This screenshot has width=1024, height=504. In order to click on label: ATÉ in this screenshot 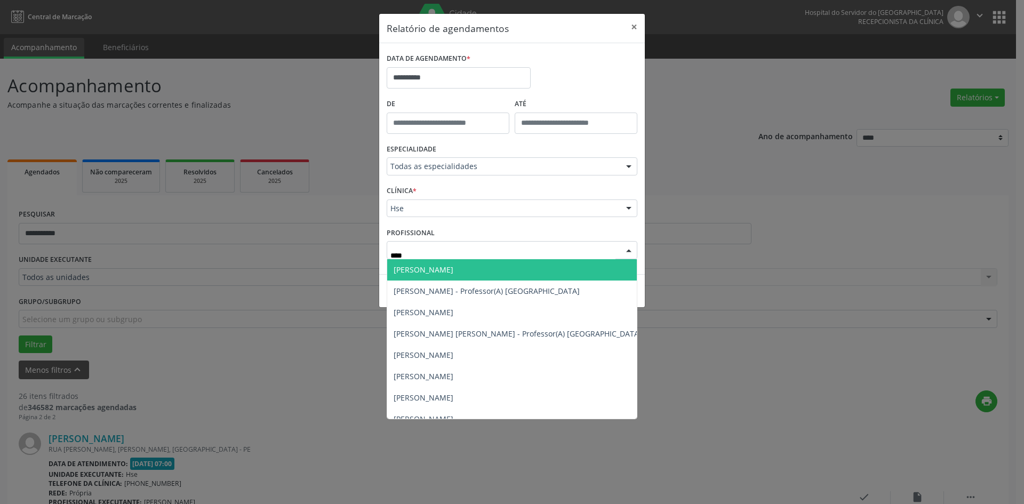, I will do `click(576, 104)`.